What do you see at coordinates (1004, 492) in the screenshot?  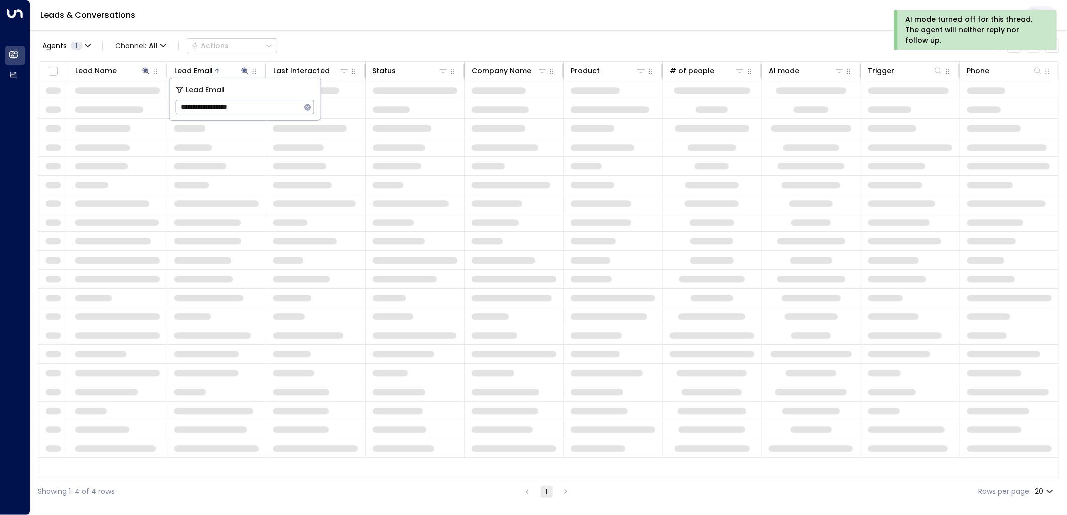 I see `label: Rows per page:` at bounding box center [1004, 492].